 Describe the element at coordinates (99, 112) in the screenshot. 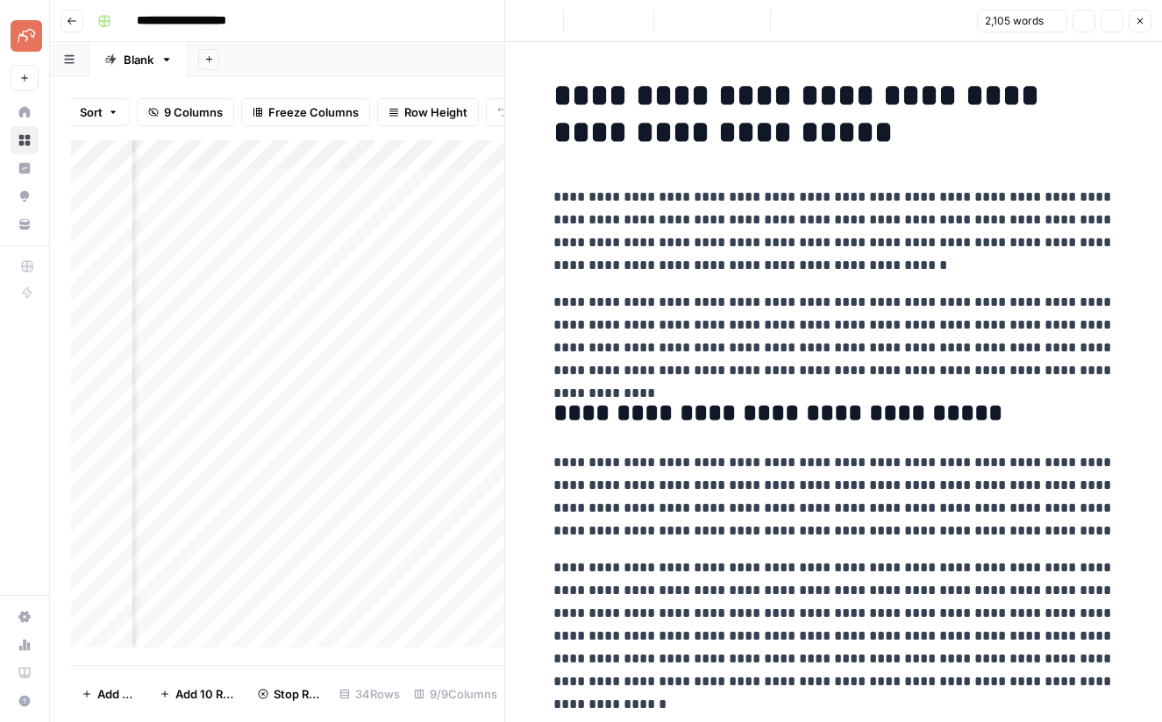

I see `button: Sort` at that location.